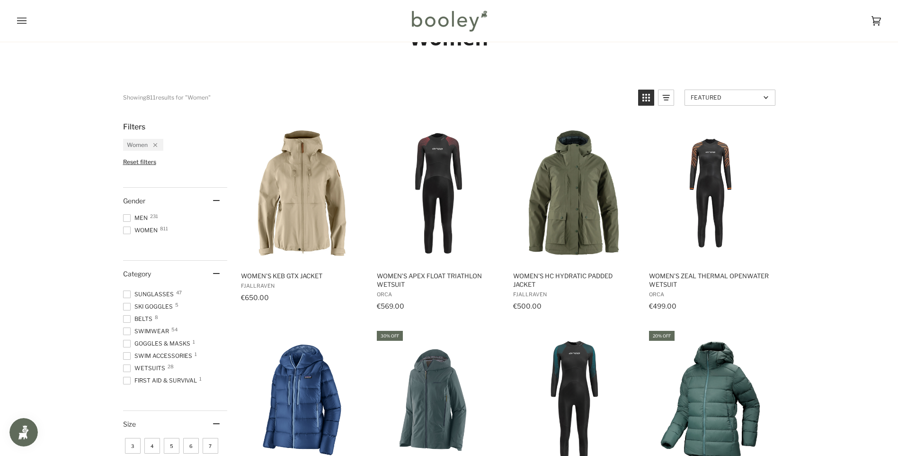 Image resolution: width=898 pixels, height=456 pixels. Describe the element at coordinates (726, 97) in the screenshot. I see `span: Featured` at that location.